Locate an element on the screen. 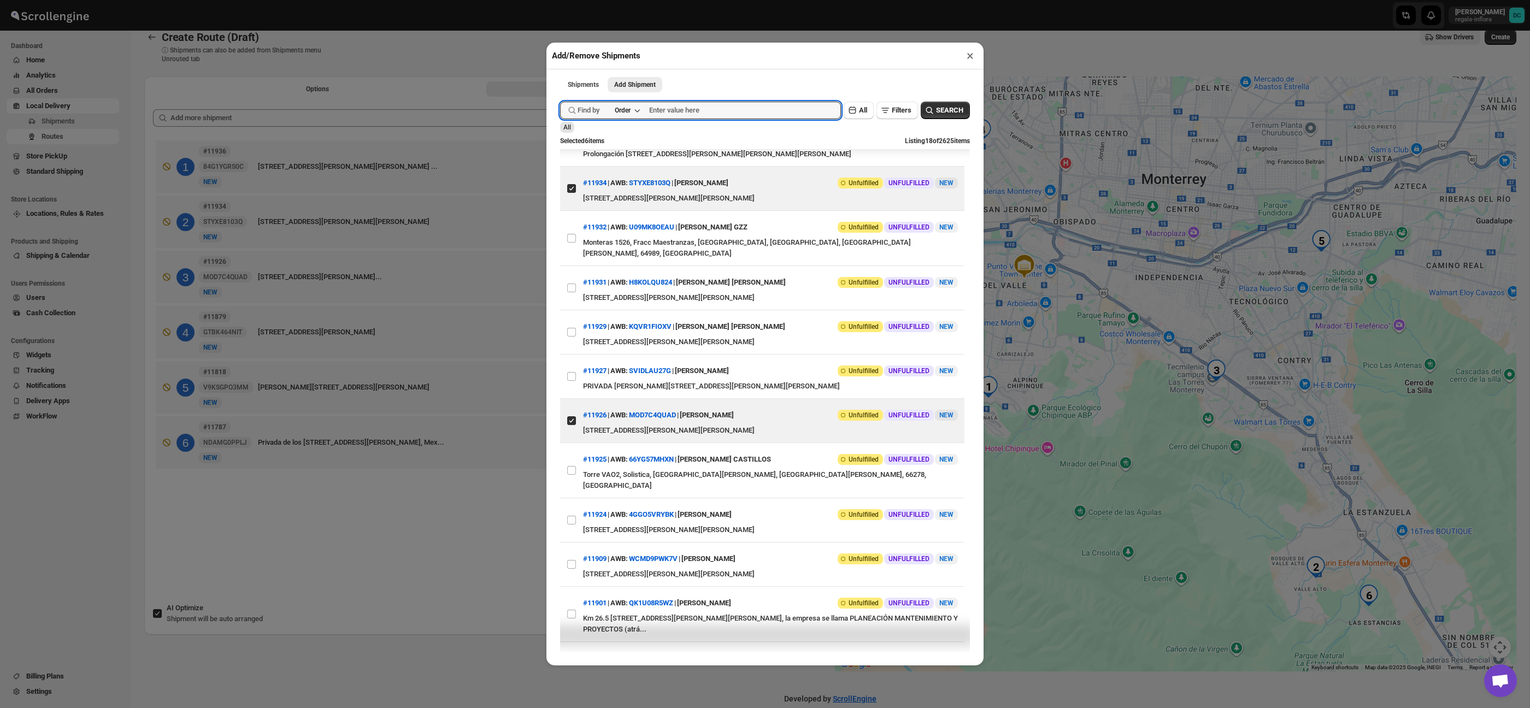 The image size is (1530, 708). button: Order is located at coordinates (627, 110).